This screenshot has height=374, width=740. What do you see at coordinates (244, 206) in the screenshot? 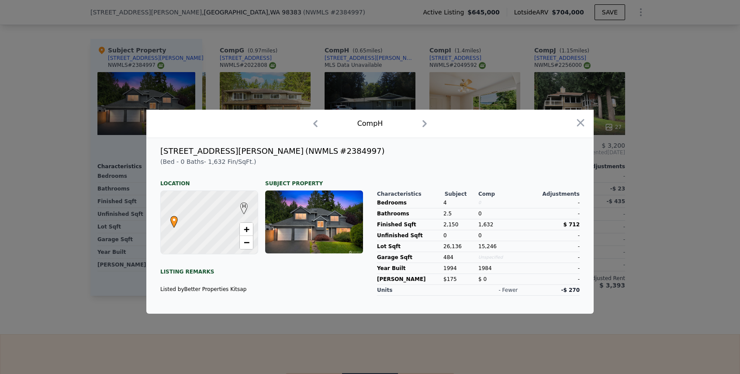
I see `span: H` at bounding box center [244, 206].